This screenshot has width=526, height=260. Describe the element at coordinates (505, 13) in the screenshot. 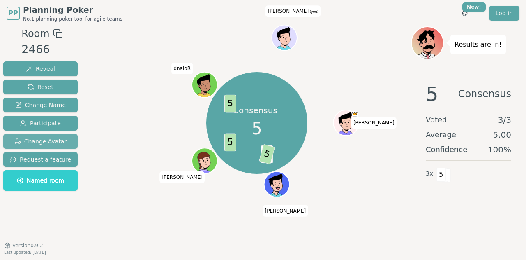

I see `a: Log in` at that location.